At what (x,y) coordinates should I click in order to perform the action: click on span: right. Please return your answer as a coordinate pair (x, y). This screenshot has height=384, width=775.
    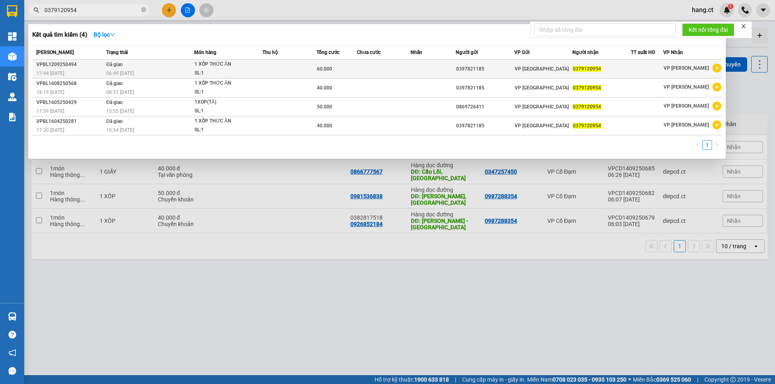
    Looking at the image, I should click on (717, 145).